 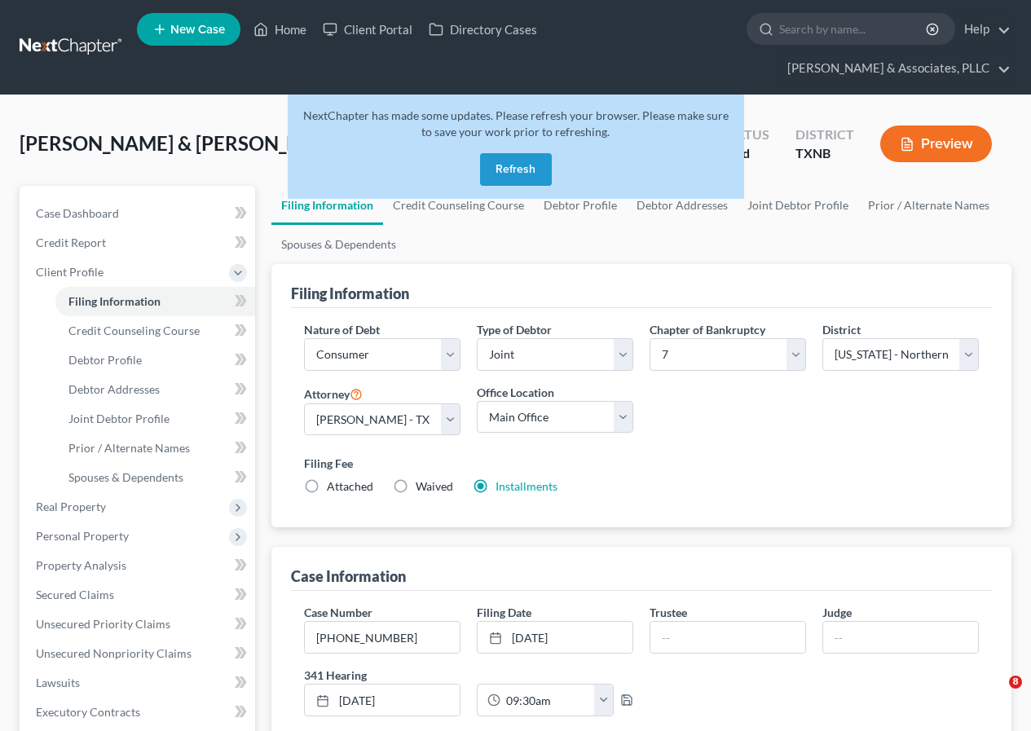 What do you see at coordinates (88, 712) in the screenshot?
I see `span: Executory Contracts` at bounding box center [88, 712].